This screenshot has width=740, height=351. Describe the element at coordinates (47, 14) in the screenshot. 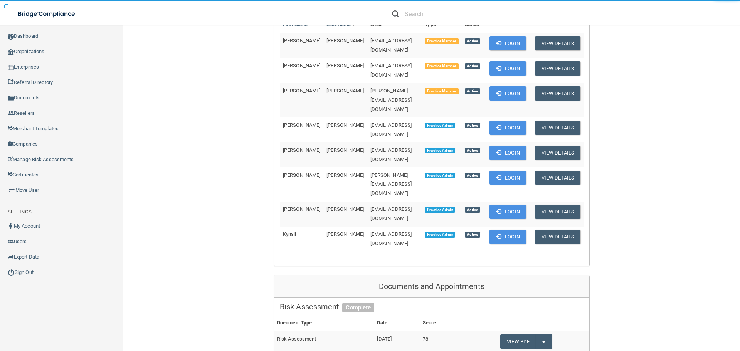

I see `img: bridge_compliance_login_screen.278c3ca4.svg` at that location.